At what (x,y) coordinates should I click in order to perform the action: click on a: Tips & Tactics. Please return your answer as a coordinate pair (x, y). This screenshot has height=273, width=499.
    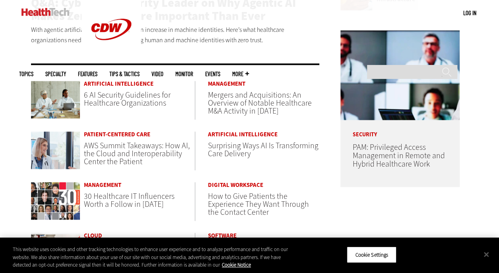
    Looking at the image, I should click on (125, 74).